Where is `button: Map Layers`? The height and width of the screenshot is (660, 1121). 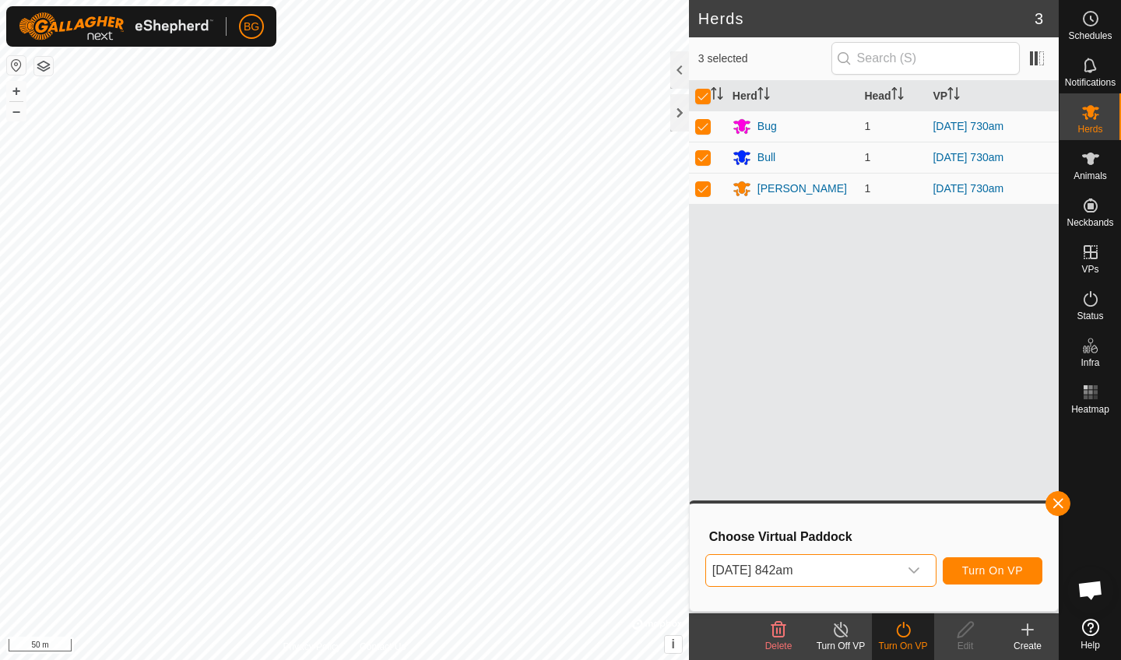
button: Map Layers is located at coordinates (44, 66).